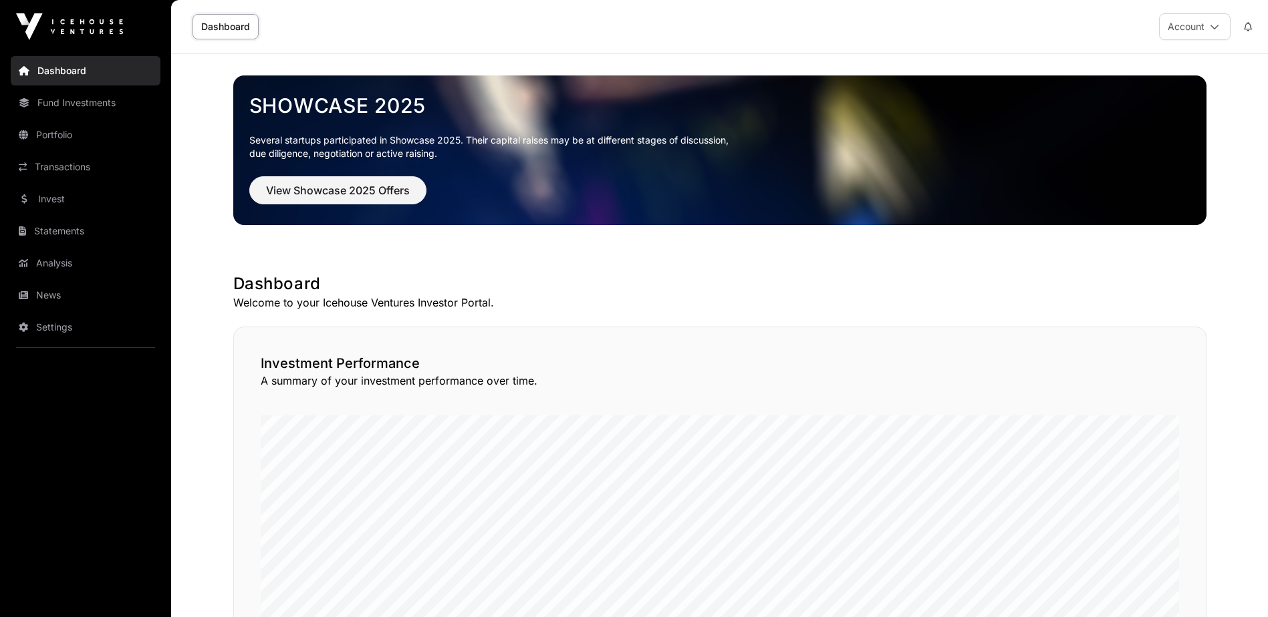  I want to click on a: Settings, so click(86, 327).